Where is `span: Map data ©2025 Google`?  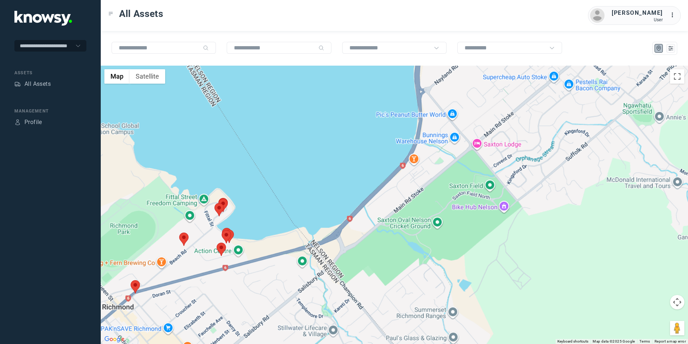 span: Map data ©2025 Google is located at coordinates (614, 341).